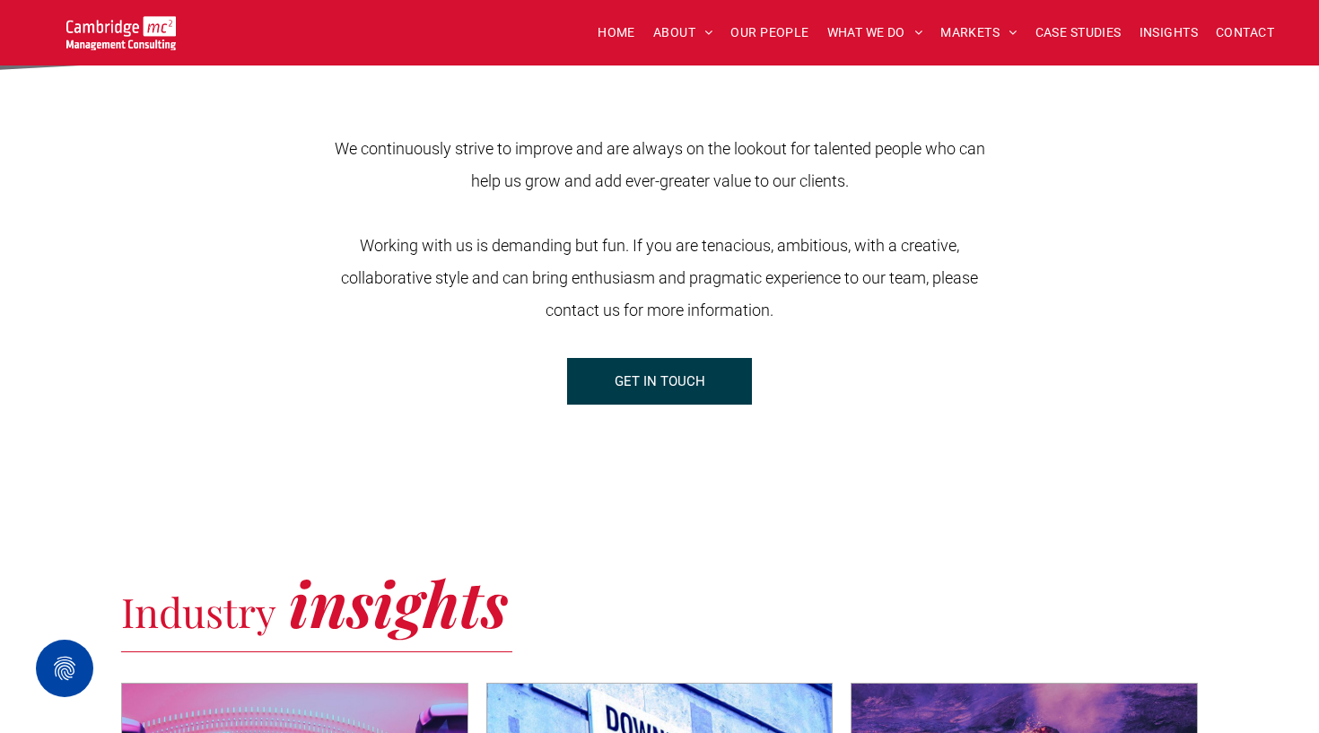 This screenshot has width=1319, height=733. What do you see at coordinates (659, 381) in the screenshot?
I see `a: GET IN TOUCH` at bounding box center [659, 381].